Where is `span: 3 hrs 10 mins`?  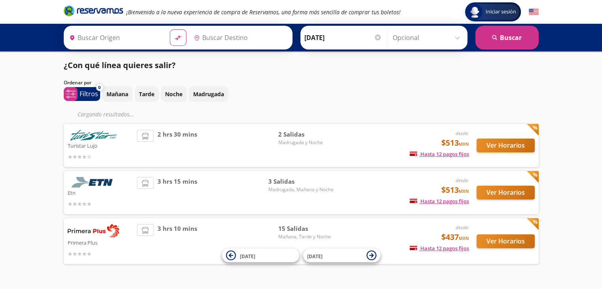 span: 3 hrs 10 mins is located at coordinates (177, 241).